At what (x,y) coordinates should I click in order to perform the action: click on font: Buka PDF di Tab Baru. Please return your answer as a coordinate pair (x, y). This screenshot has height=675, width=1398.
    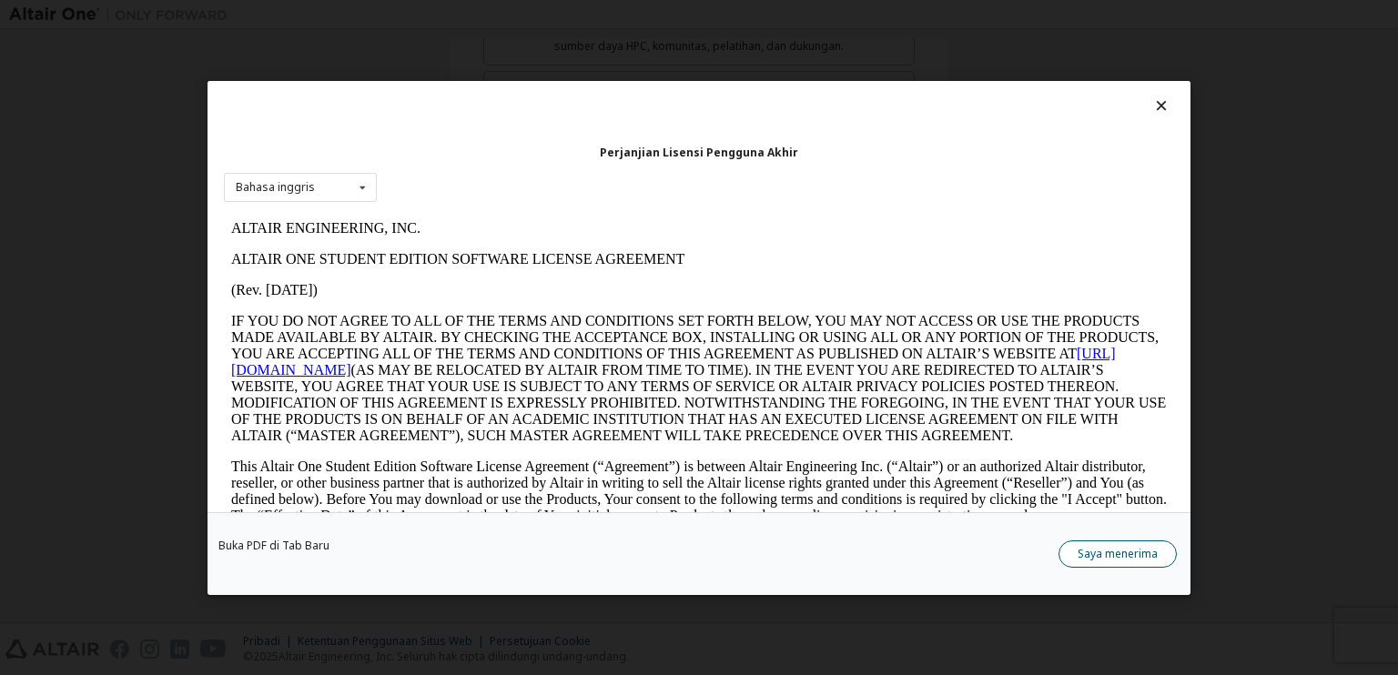
    Looking at the image, I should click on (274, 544).